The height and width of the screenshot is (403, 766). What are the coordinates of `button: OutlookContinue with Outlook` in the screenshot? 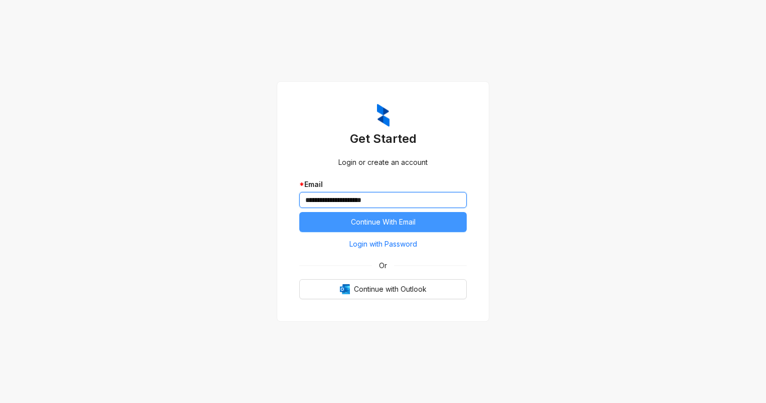 It's located at (383, 289).